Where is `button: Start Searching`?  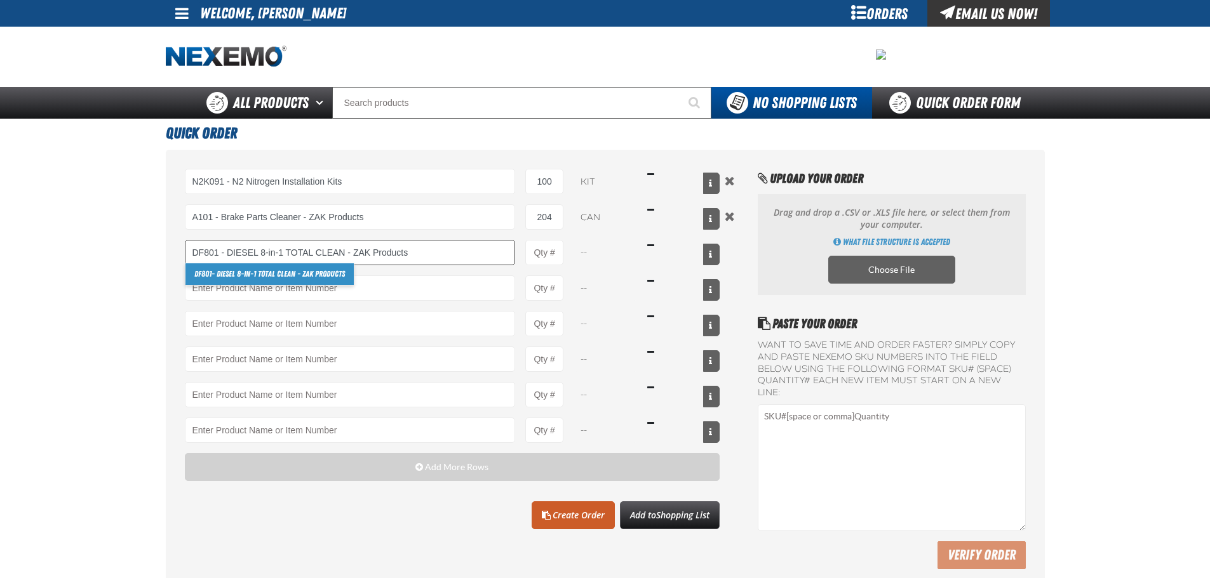 button: Start Searching is located at coordinates (695, 103).